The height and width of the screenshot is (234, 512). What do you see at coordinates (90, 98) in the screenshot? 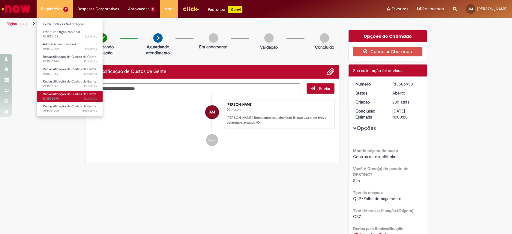
I see `time: 16/09/2025 08:43:04` at bounding box center [90, 98].